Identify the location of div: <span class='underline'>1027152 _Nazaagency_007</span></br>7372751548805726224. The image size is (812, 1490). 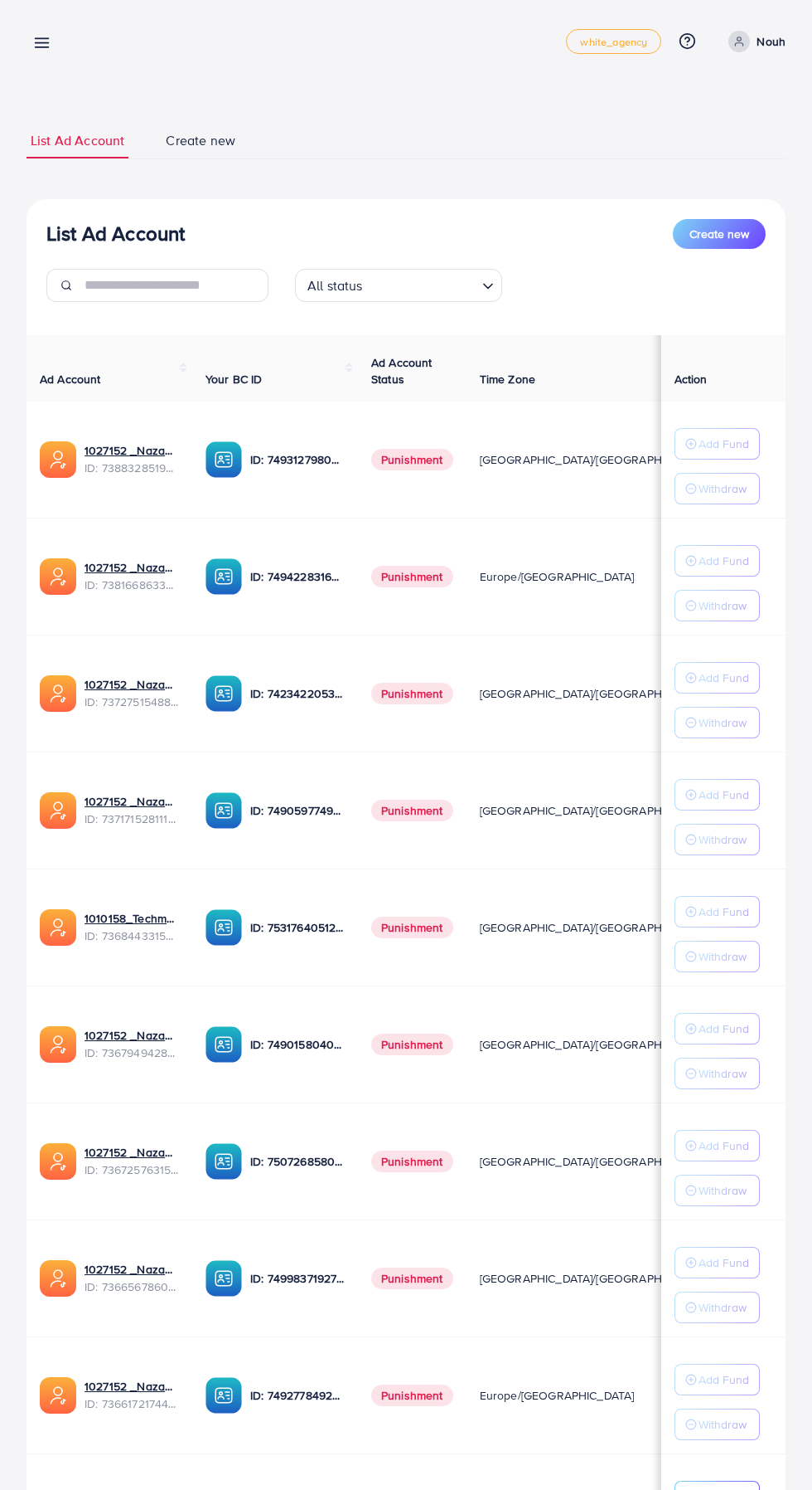
(132, 692).